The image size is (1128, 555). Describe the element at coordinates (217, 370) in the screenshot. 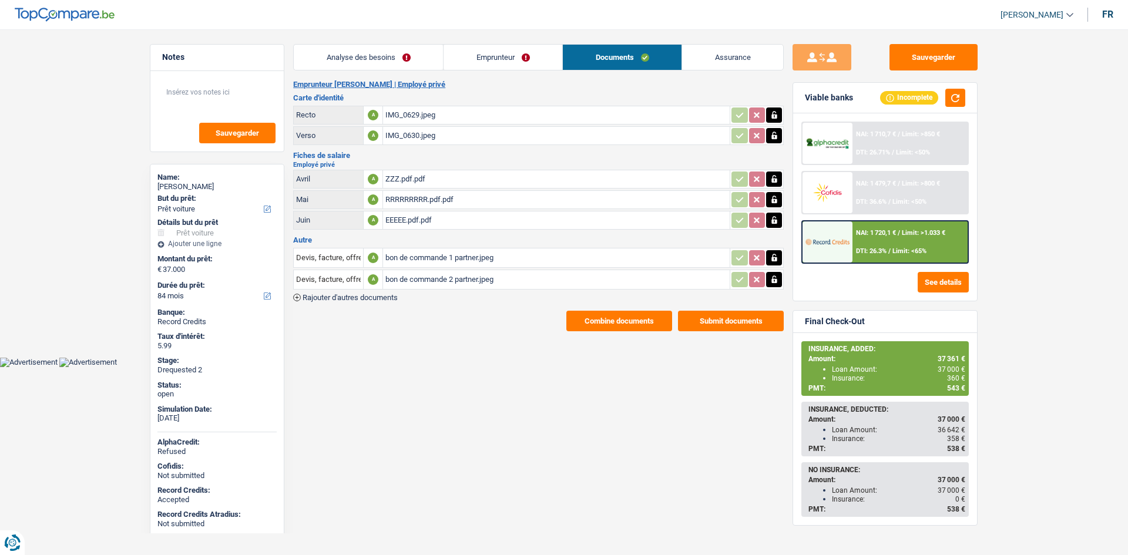

I see `div: Drequested 2` at that location.